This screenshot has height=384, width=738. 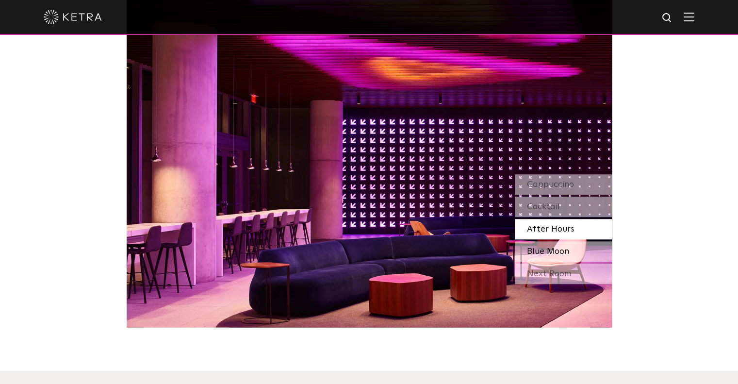 What do you see at coordinates (550, 184) in the screenshot?
I see `span: Cappuccino` at bounding box center [550, 184].